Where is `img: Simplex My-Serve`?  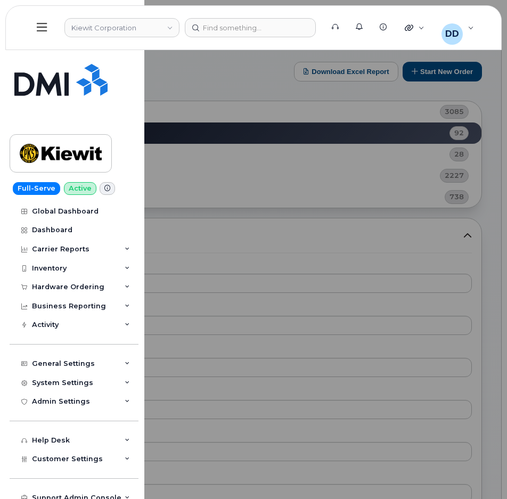
img: Simplex My-Serve is located at coordinates (61, 80).